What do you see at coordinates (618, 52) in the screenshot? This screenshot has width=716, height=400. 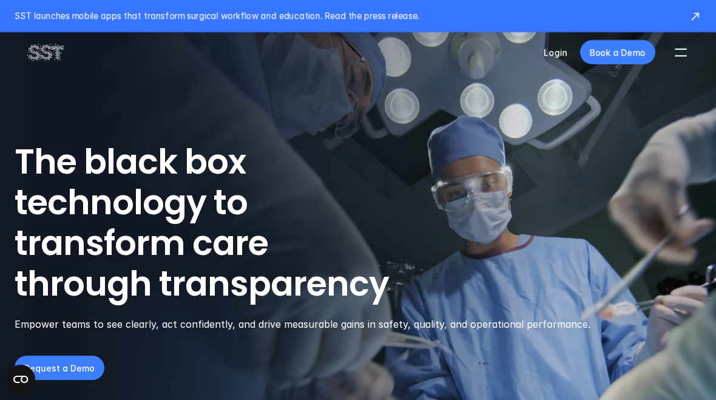 I see `a: Book a Demo` at bounding box center [618, 52].